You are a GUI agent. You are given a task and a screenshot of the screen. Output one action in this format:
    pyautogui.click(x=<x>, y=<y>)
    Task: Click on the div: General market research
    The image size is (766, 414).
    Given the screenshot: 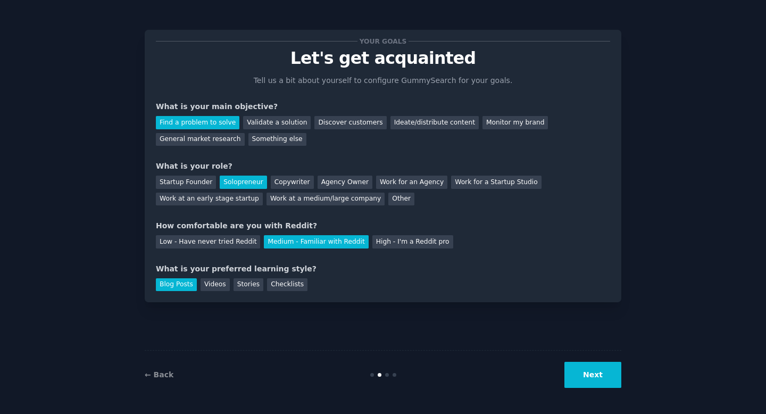 What is the action you would take?
    pyautogui.click(x=200, y=139)
    